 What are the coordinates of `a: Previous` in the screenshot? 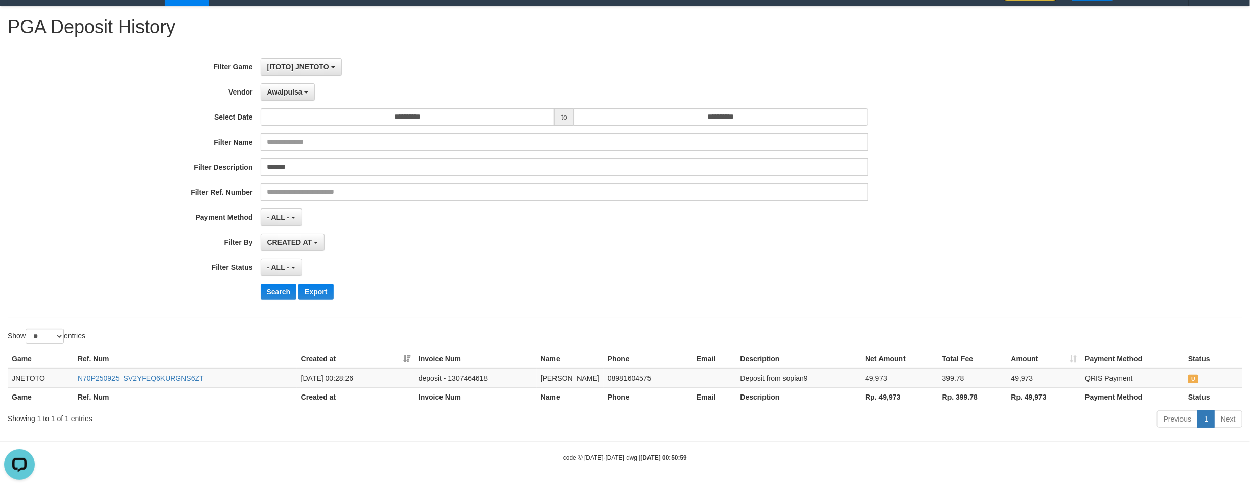 It's located at (1177, 419).